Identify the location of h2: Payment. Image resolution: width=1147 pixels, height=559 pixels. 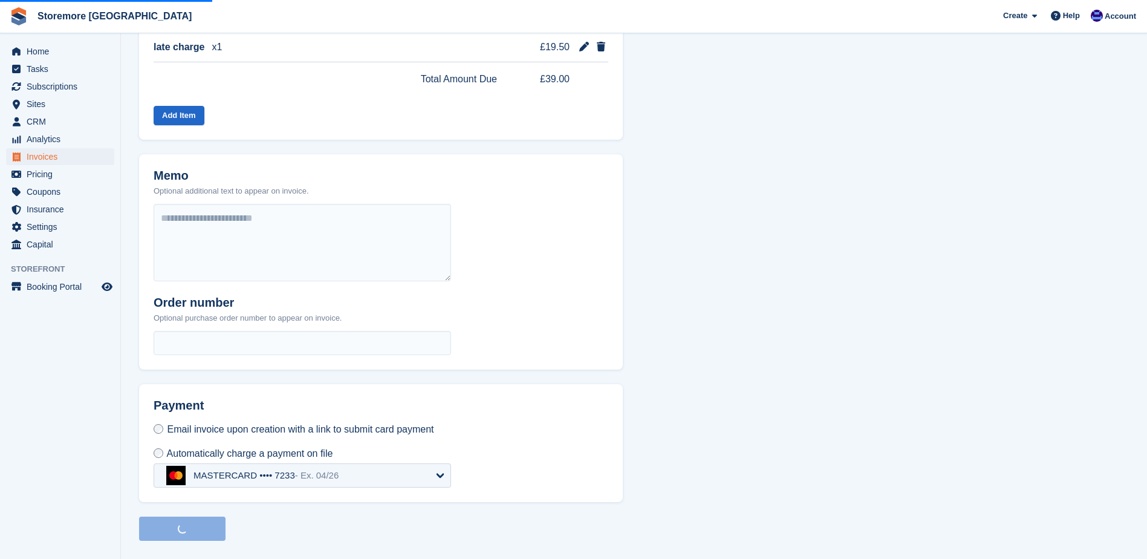
(302, 410).